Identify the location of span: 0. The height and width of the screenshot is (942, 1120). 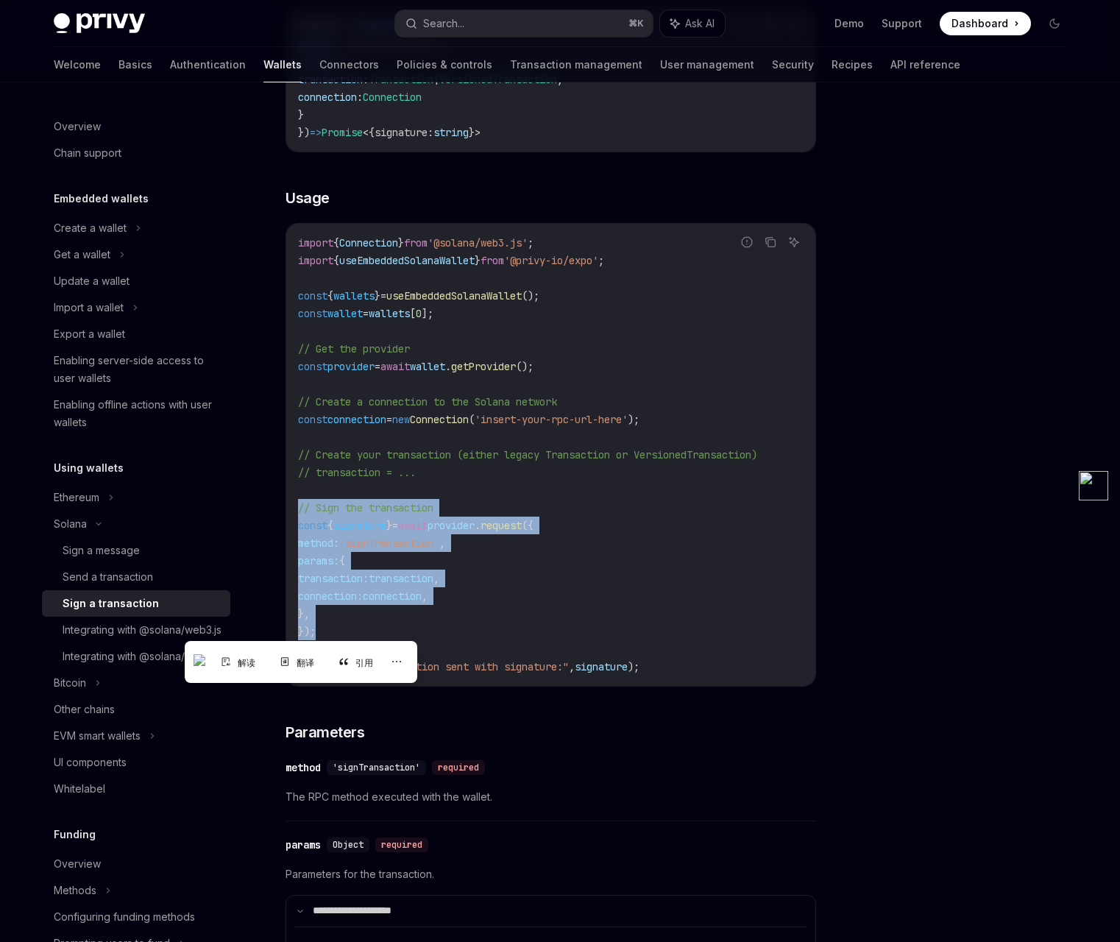
(419, 314).